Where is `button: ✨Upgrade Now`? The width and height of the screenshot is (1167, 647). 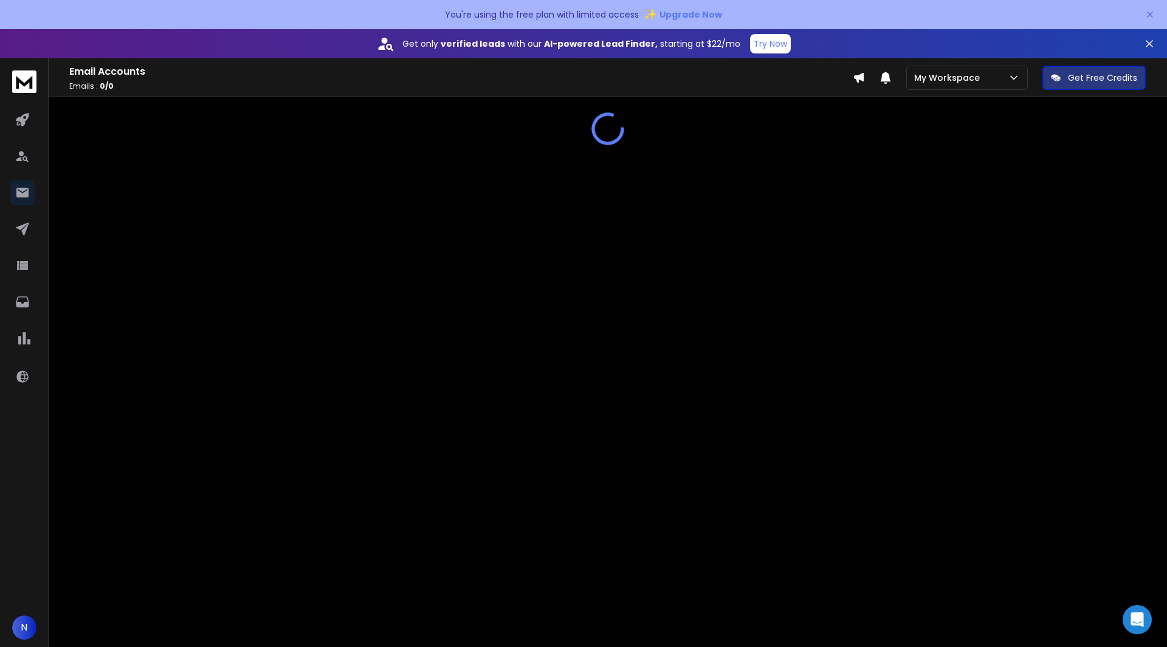 button: ✨Upgrade Now is located at coordinates (682, 15).